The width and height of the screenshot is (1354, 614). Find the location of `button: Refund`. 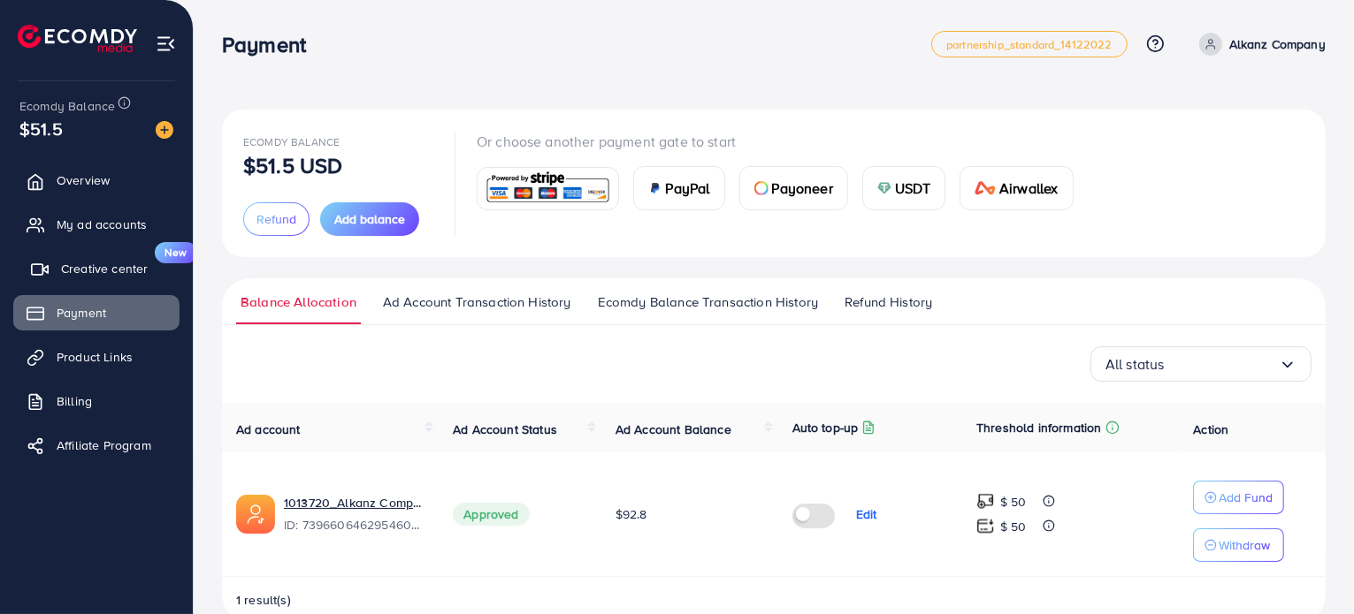

button: Refund is located at coordinates (276, 219).